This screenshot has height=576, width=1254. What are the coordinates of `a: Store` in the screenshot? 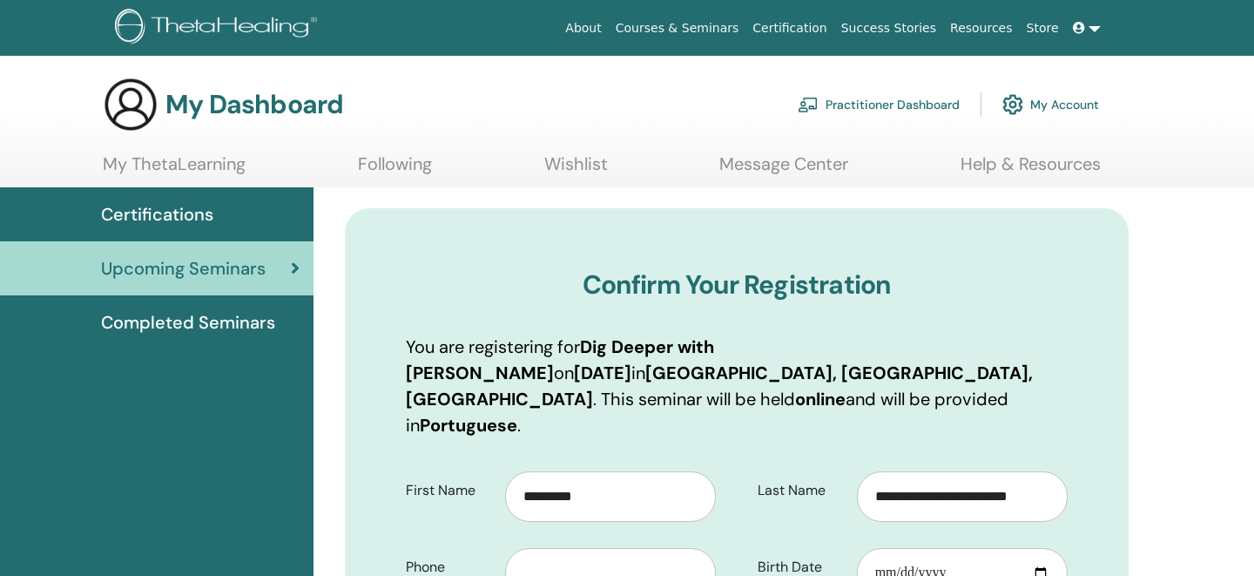 It's located at (1042, 28).